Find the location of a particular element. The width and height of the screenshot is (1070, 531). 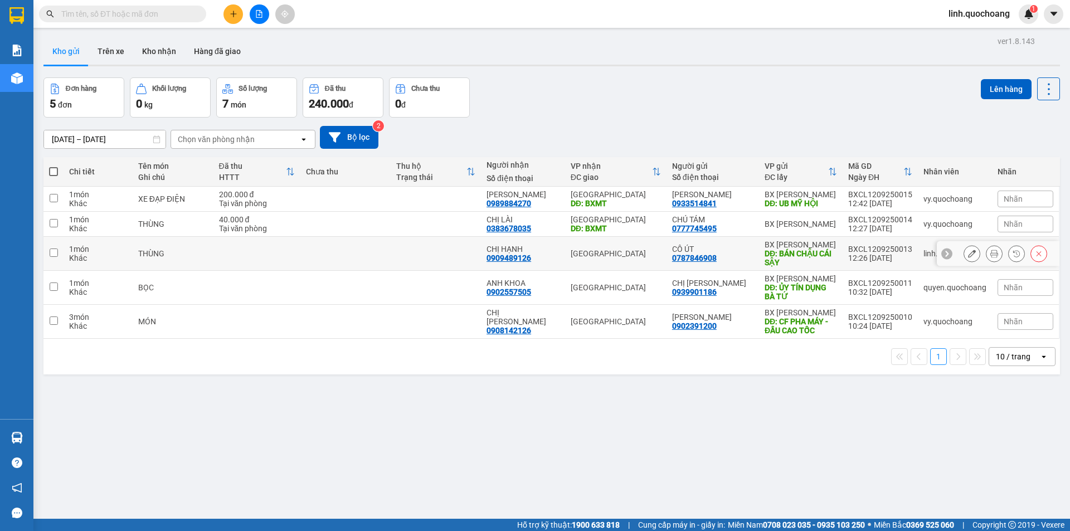

div: DĐ: UB MỸ HỘI is located at coordinates (801, 203).